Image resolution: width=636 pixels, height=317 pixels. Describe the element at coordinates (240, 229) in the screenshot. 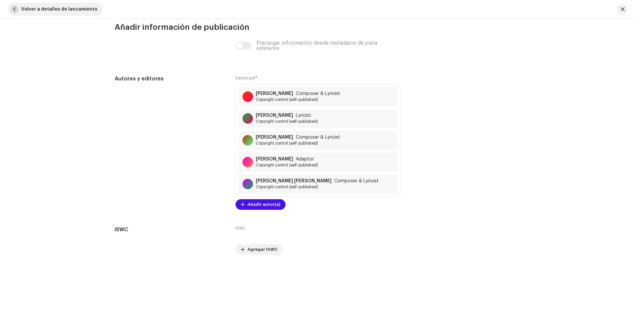

I see `label: ISWC` at that location.